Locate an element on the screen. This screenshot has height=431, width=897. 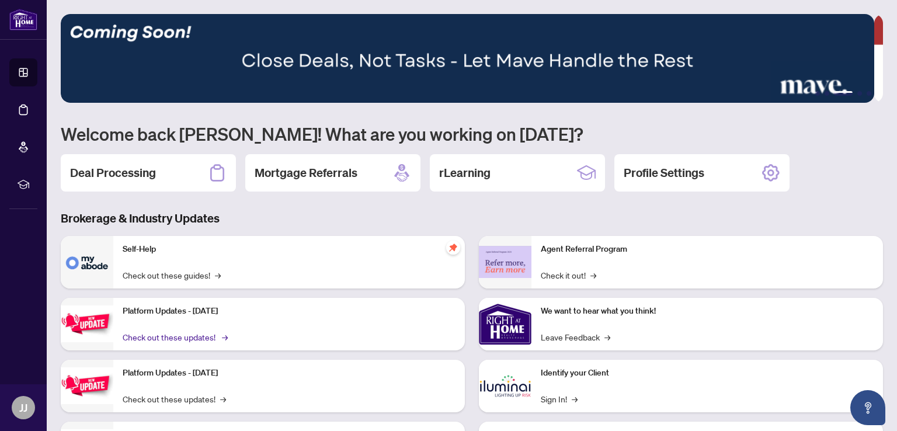
span: JJ is located at coordinates (23, 407).